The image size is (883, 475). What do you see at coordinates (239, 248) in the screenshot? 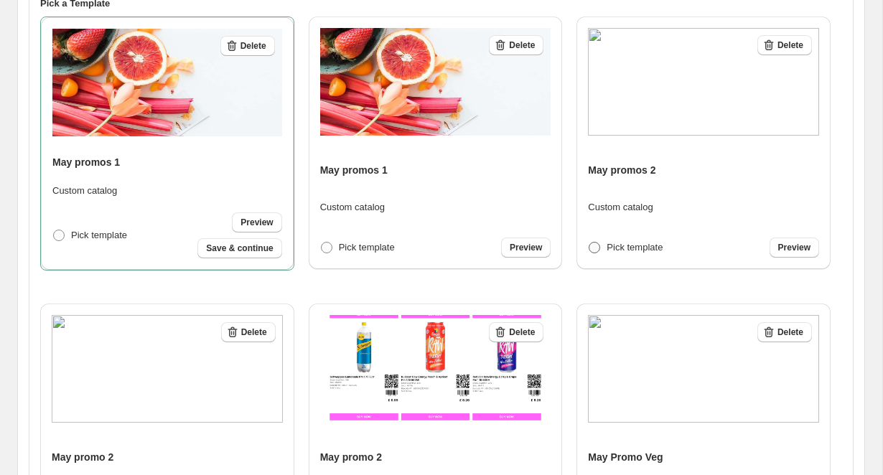
I see `span: Save & continue` at bounding box center [239, 248].